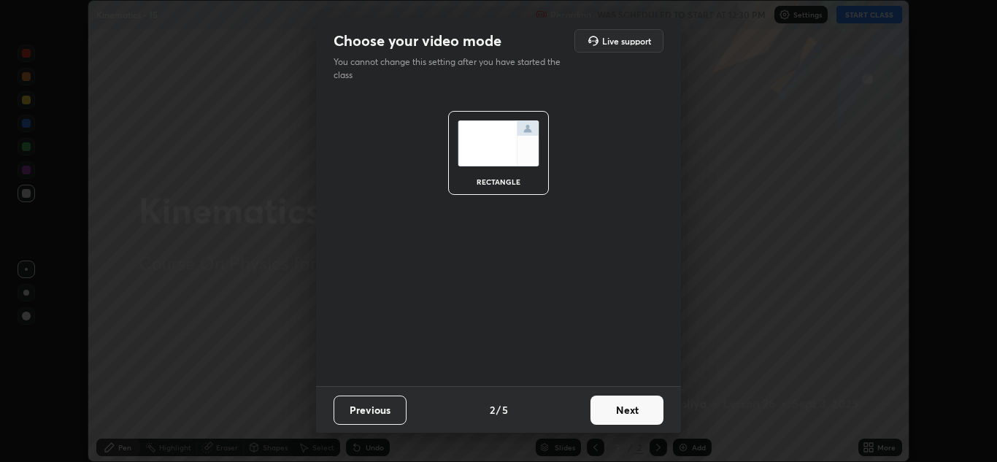 Image resolution: width=997 pixels, height=462 pixels. Describe the element at coordinates (452, 69) in the screenshot. I see `p: You cannot change this setting after you have started the class` at that location.